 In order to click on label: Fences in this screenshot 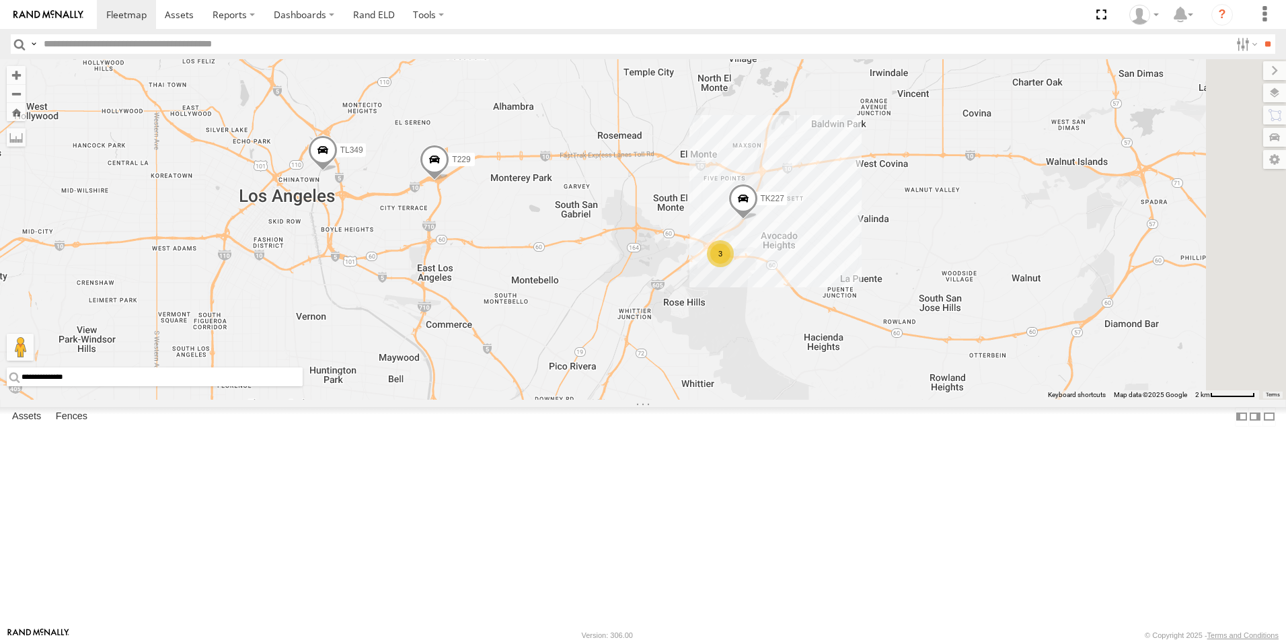, I will do `click(71, 416)`.